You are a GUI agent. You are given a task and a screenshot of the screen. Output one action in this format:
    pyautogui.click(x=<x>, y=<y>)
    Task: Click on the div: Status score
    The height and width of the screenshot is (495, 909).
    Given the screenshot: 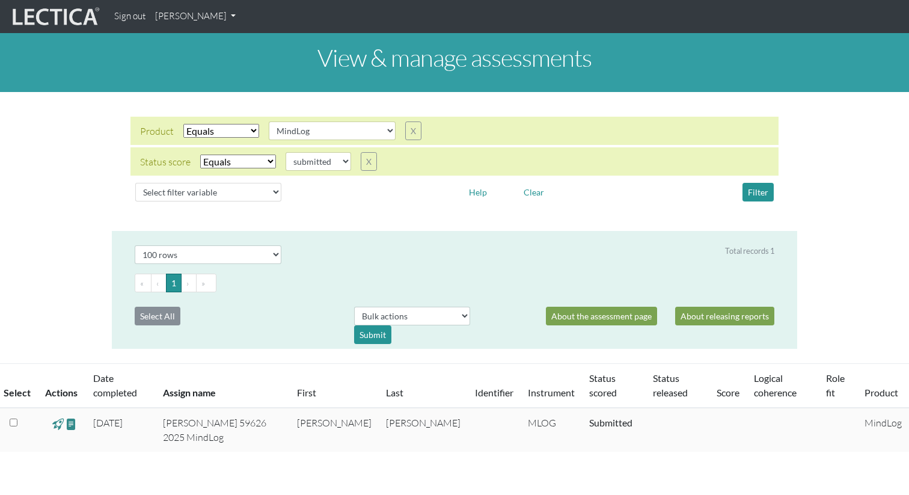 What is the action you would take?
    pyautogui.click(x=165, y=162)
    